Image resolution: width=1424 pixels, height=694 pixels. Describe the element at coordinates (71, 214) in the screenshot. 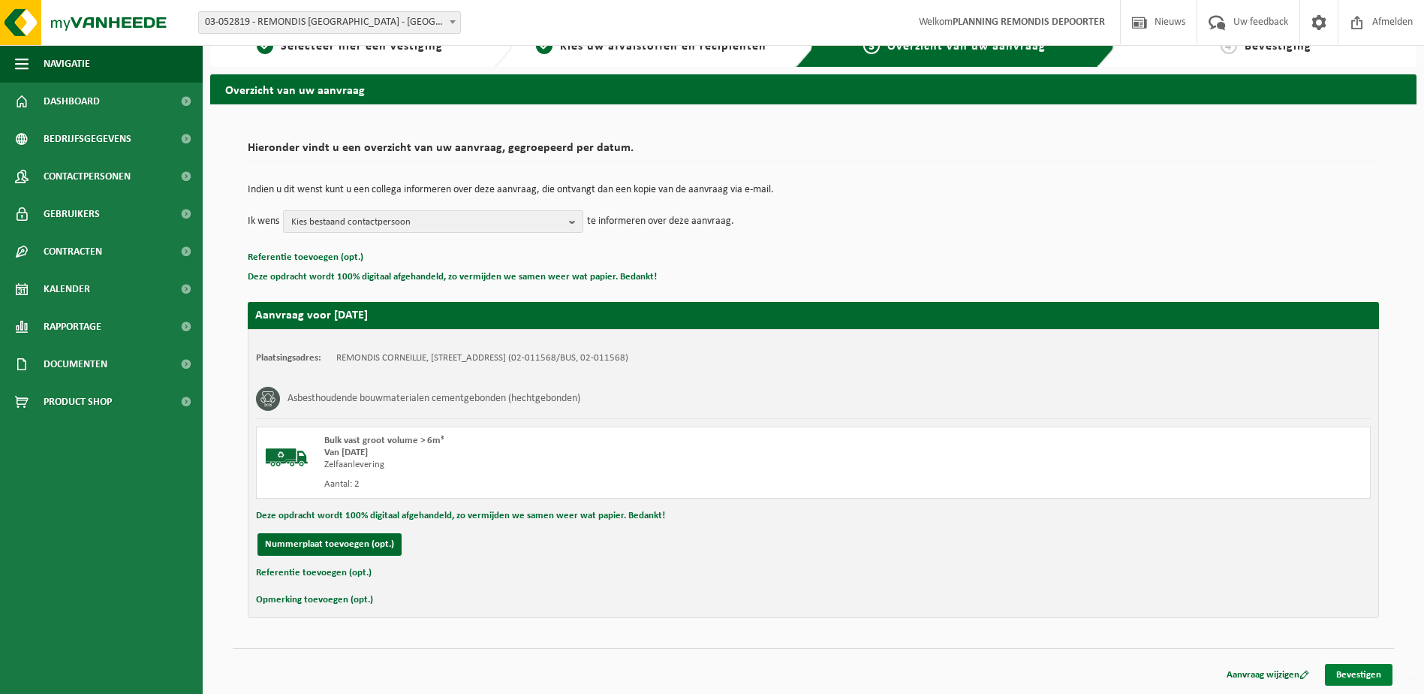

I see `span: Gebruikers` at that location.